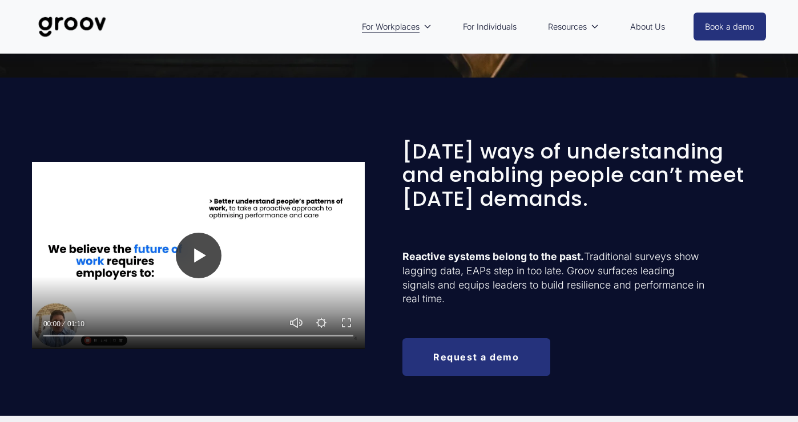 This screenshot has height=422, width=798. Describe the element at coordinates (53, 324) in the screenshot. I see `div: Current time` at that location.